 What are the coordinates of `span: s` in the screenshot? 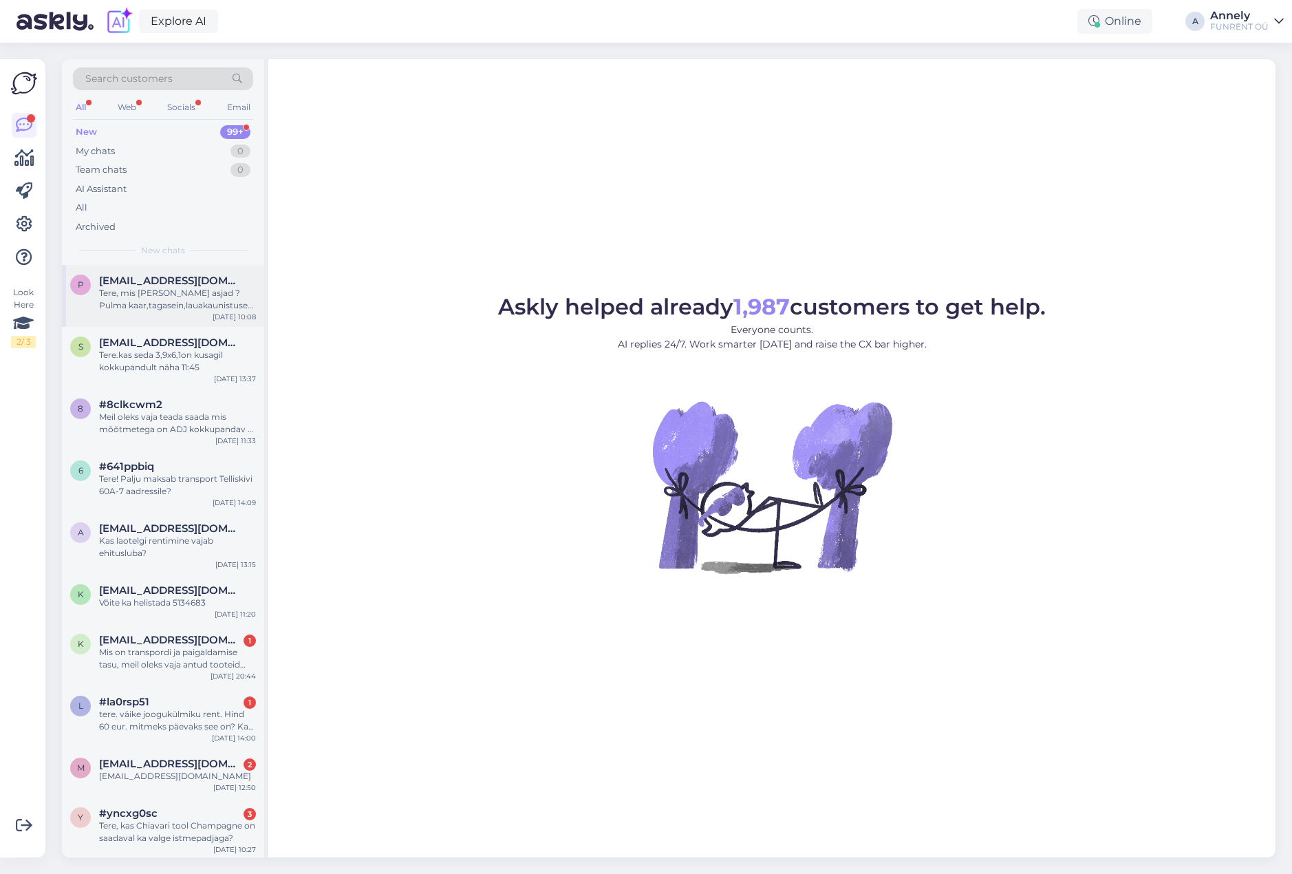 It's located at (80, 346).